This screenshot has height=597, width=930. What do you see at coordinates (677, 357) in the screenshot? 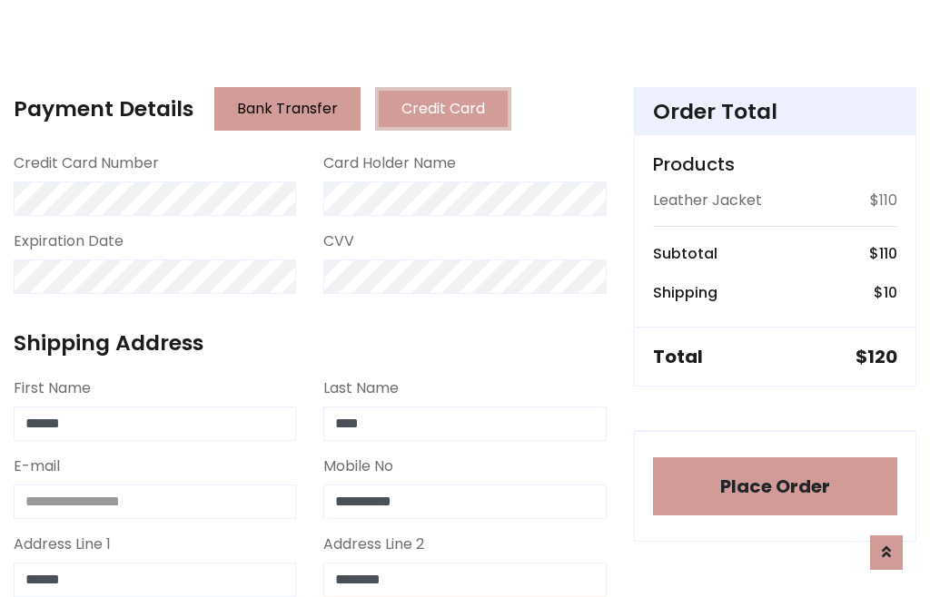
I see `h5: Total` at bounding box center [677, 357].